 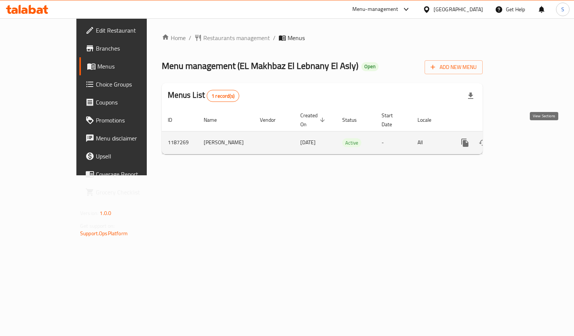 I want to click on table: enhanced table, so click(x=348, y=131).